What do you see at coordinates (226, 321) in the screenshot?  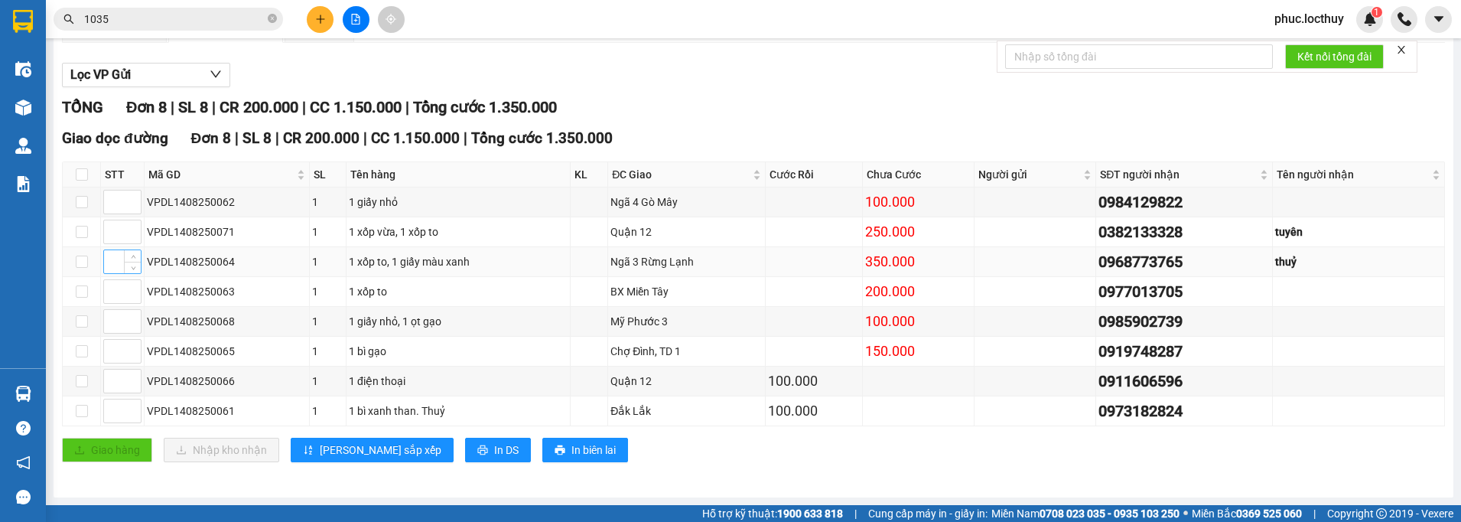 I see `div: VPDL1408250068` at bounding box center [226, 321].